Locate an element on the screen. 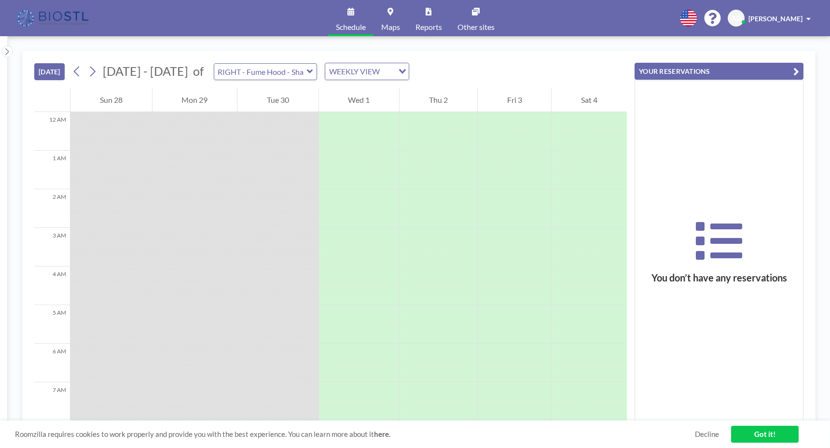 This screenshot has height=448, width=830. div: 2 AM is located at coordinates (52, 208).